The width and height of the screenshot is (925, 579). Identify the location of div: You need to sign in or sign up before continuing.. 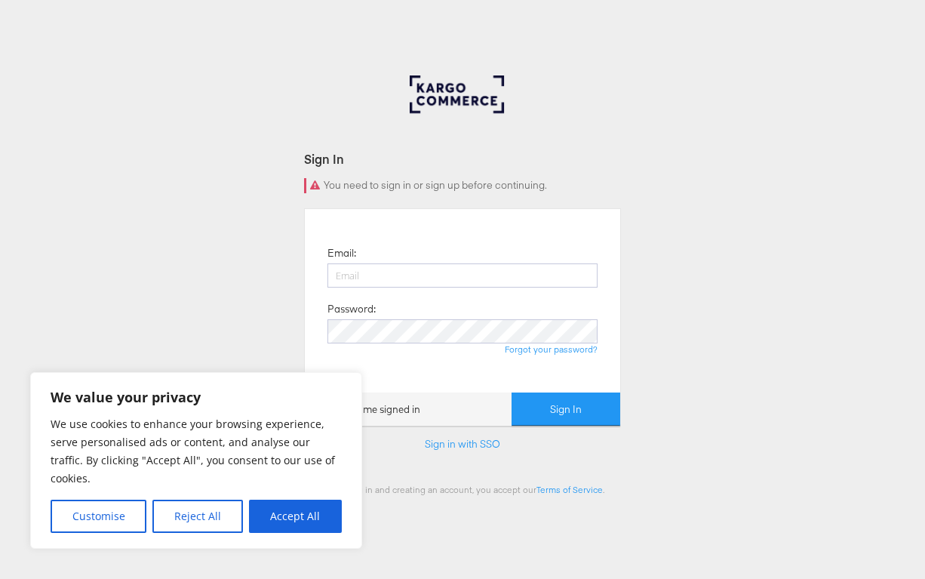
(463, 186).